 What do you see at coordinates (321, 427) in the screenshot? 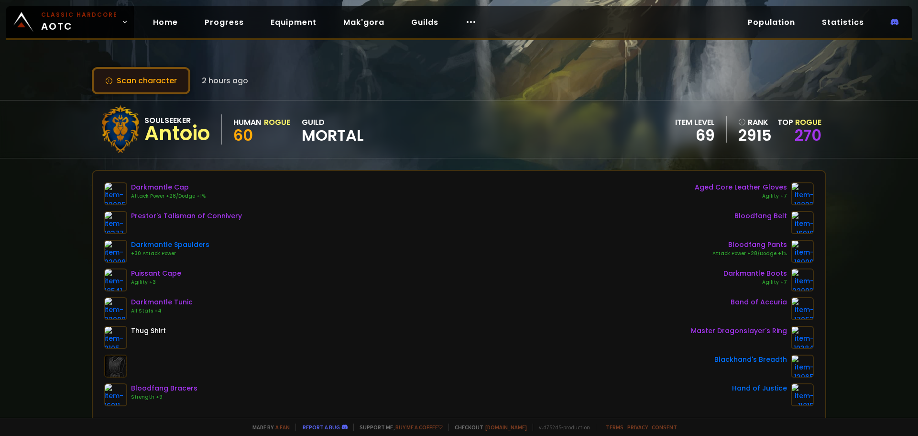
I see `a: Report a bug` at bounding box center [321, 427].